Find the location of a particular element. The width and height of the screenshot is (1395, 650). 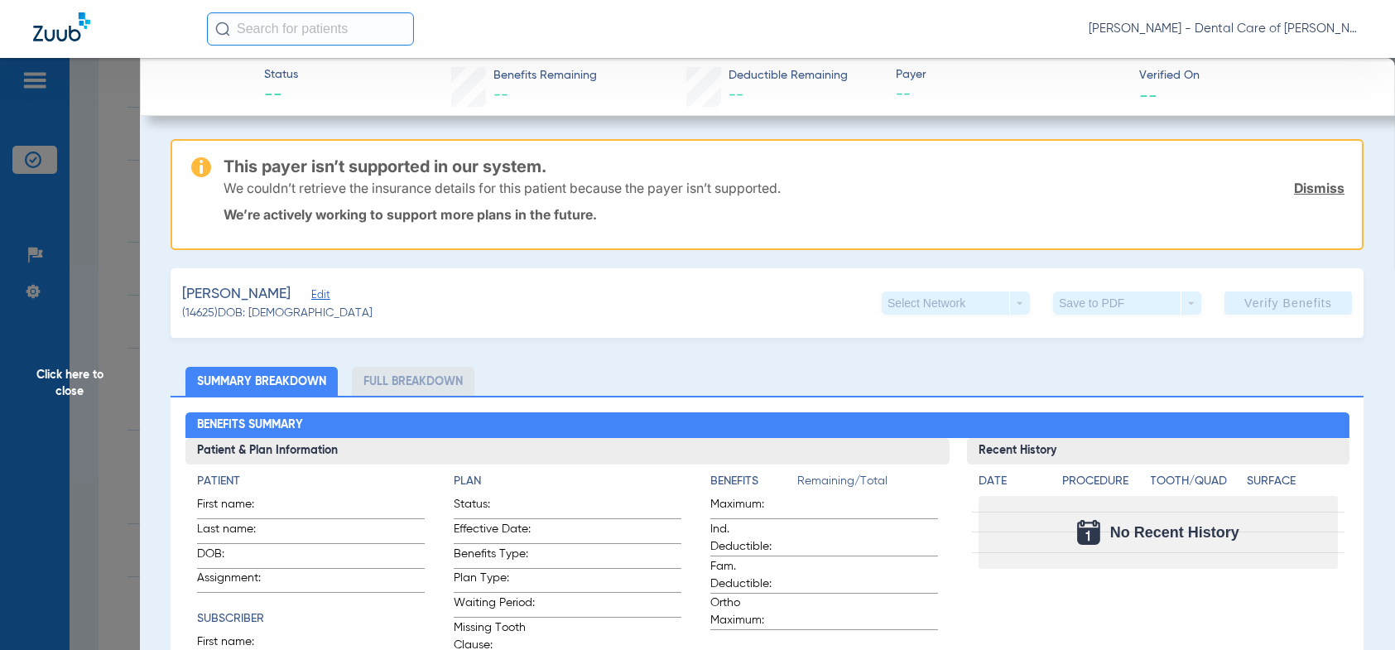

h4: Patient is located at coordinates (310, 481).